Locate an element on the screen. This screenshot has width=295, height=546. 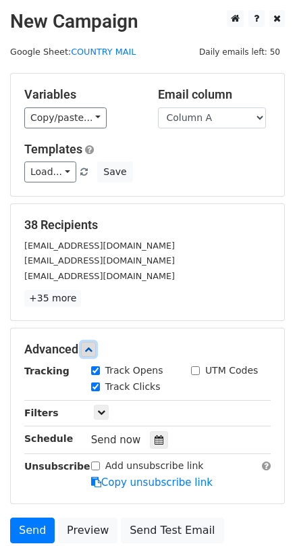
label: Track Opens is located at coordinates (134, 370).